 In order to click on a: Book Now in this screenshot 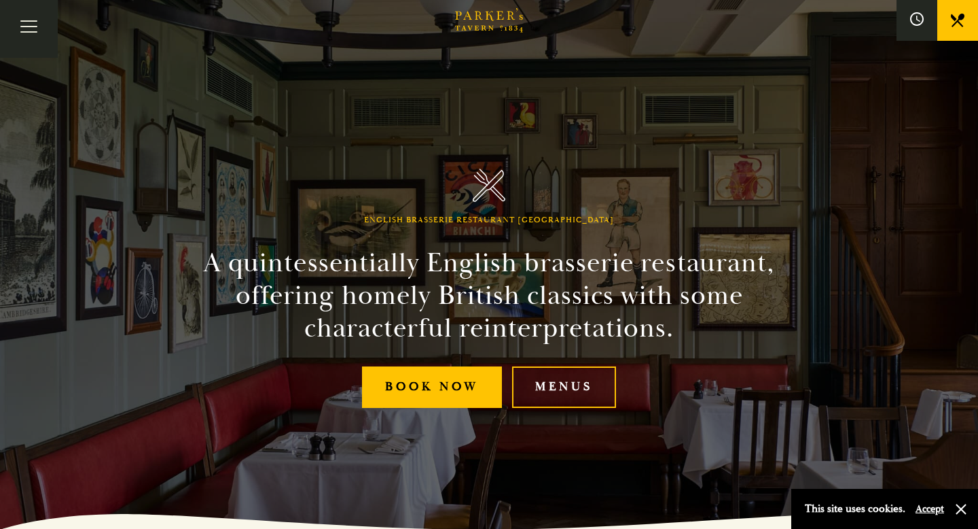, I will do `click(432, 387)`.